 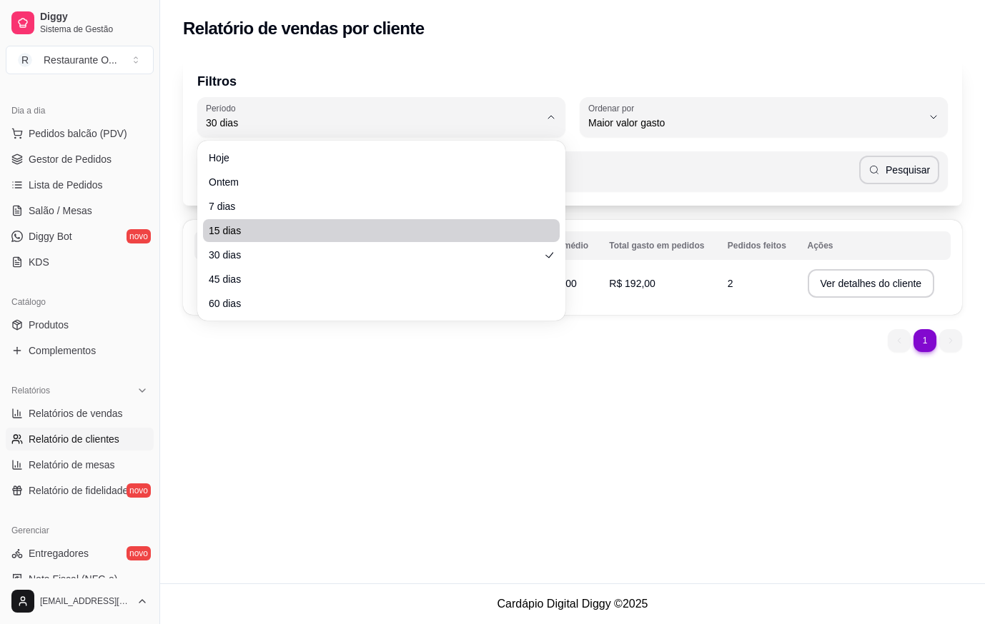 I want to click on span: KDS, so click(x=39, y=262).